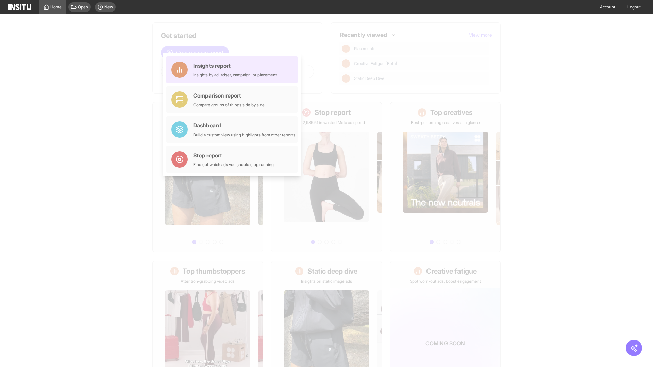 This screenshot has height=367, width=653. Describe the element at coordinates (83, 7) in the screenshot. I see `span: Open` at that location.